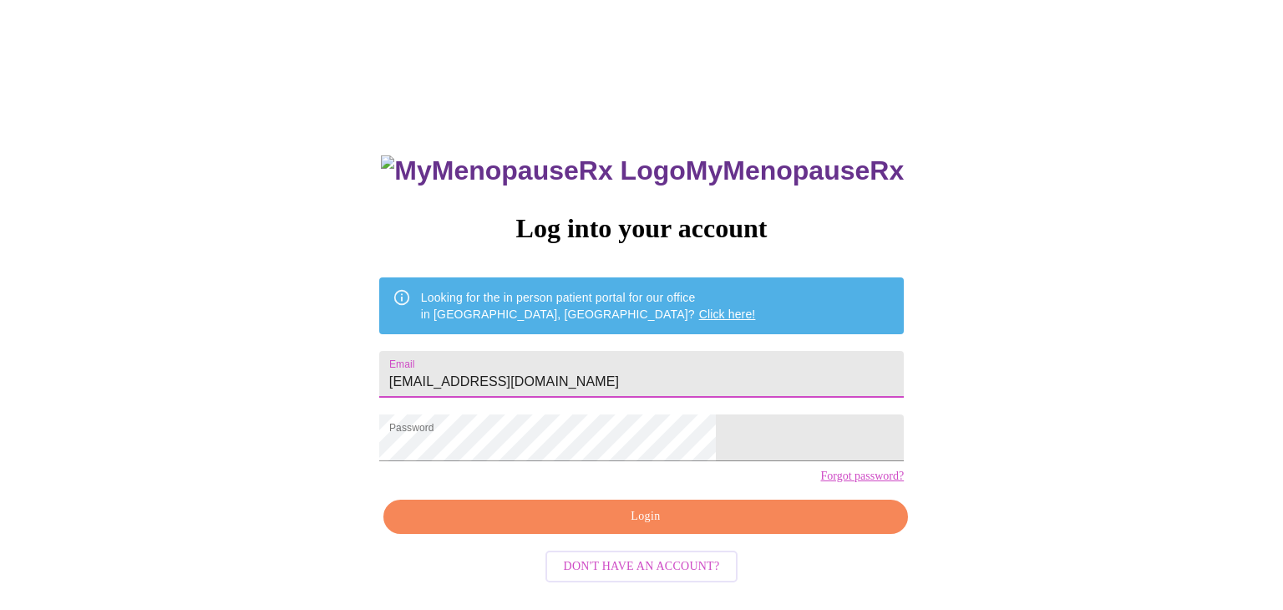 This screenshot has width=1283, height=610. I want to click on h3: Log into your account, so click(641, 228).